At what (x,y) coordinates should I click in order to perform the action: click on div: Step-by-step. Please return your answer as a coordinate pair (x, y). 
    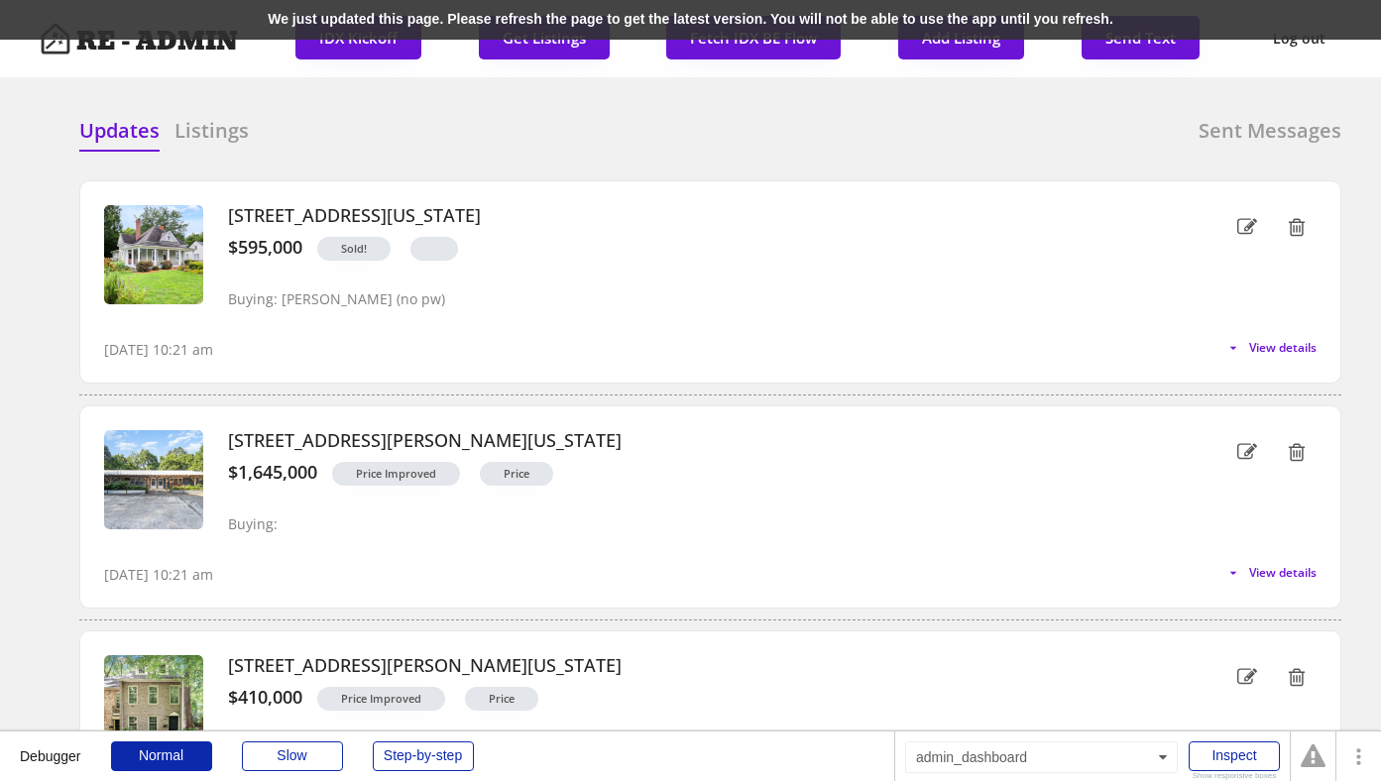
    Looking at the image, I should click on (423, 756).